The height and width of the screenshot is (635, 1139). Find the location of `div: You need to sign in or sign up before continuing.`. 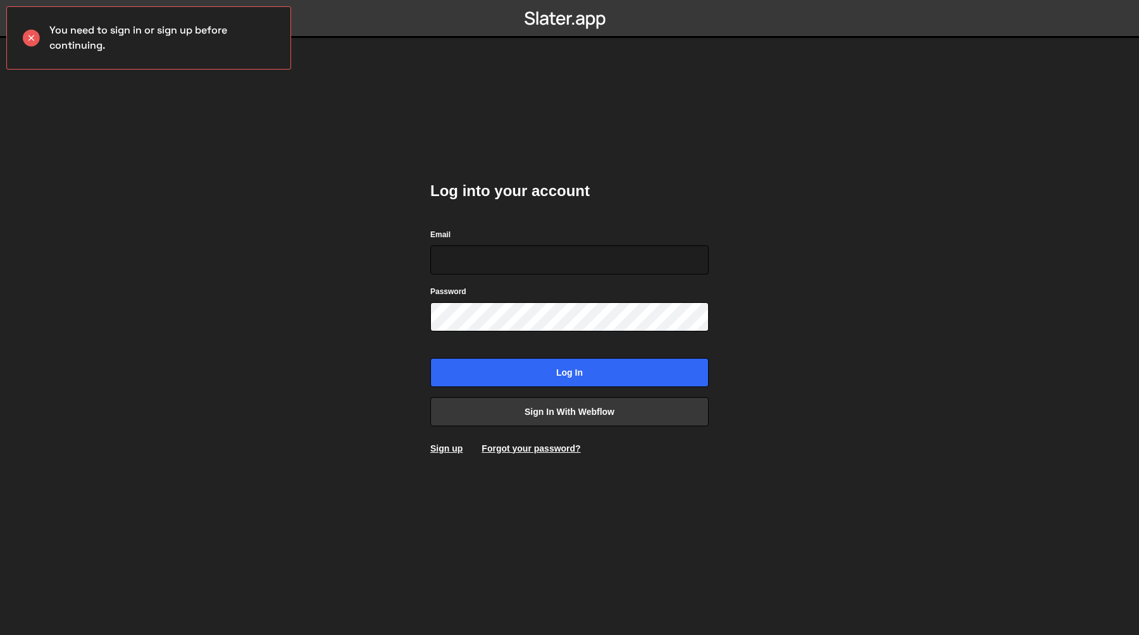

div: You need to sign in or sign up before continuing. is located at coordinates (149, 38).